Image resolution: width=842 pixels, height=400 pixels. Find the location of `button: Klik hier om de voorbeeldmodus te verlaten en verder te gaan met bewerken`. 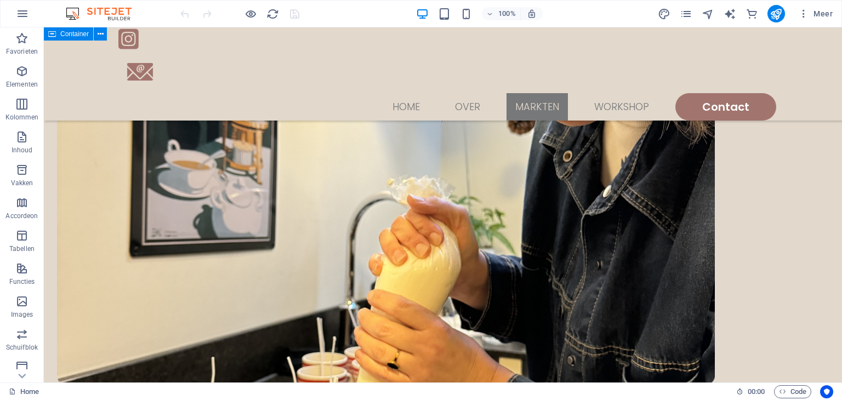

button: Klik hier om de voorbeeldmodus te verlaten en verder te gaan met bewerken is located at coordinates (250, 14).